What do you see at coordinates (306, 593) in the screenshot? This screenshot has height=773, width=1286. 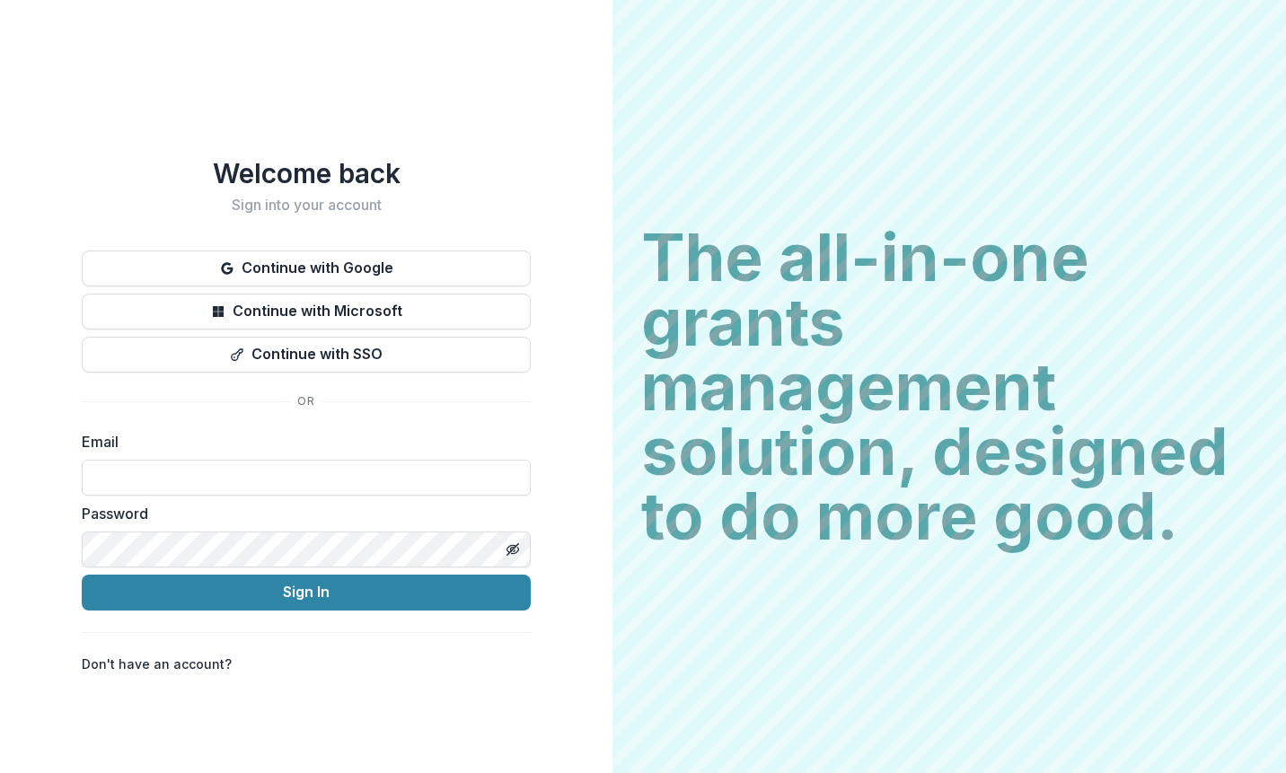 I see `button: Sign In` at bounding box center [306, 593].